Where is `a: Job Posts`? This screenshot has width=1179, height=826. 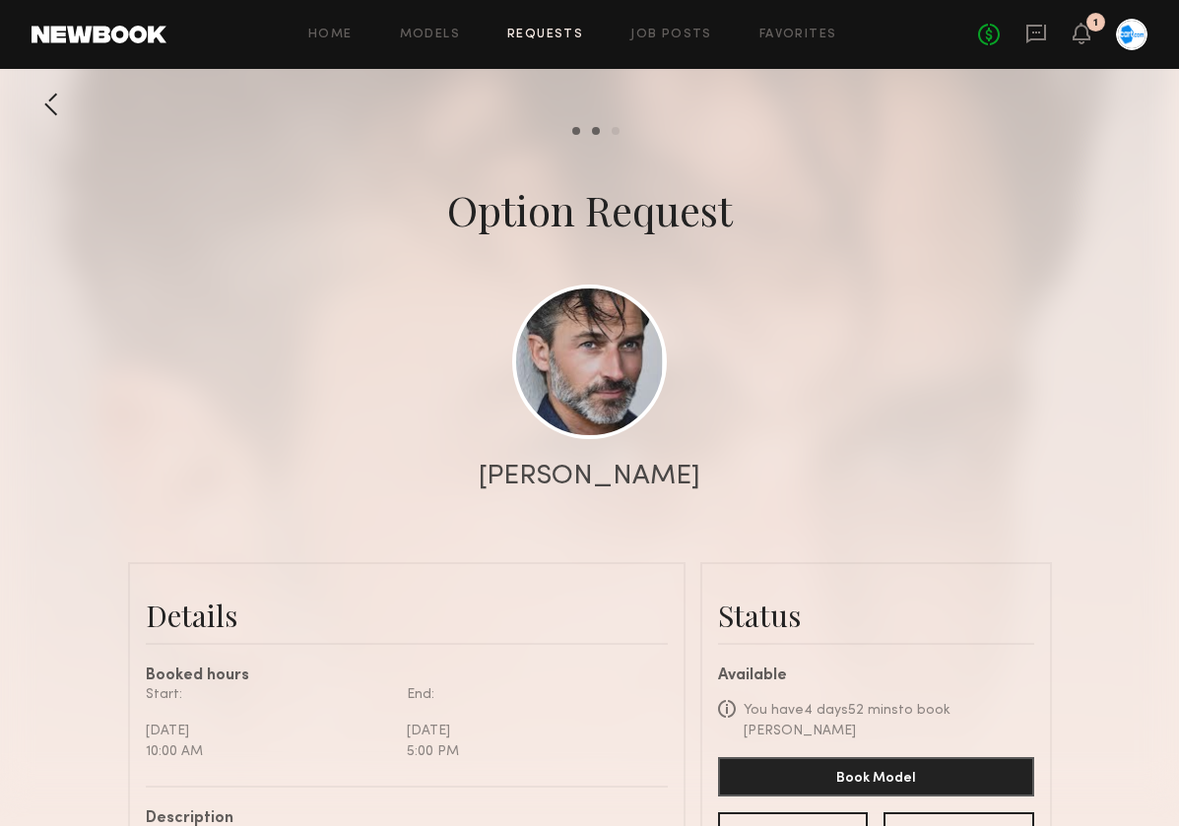 a: Job Posts is located at coordinates (671, 34).